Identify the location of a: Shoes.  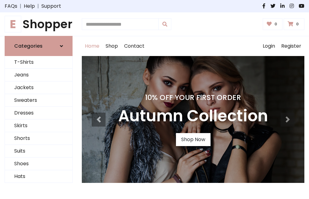
(39, 164).